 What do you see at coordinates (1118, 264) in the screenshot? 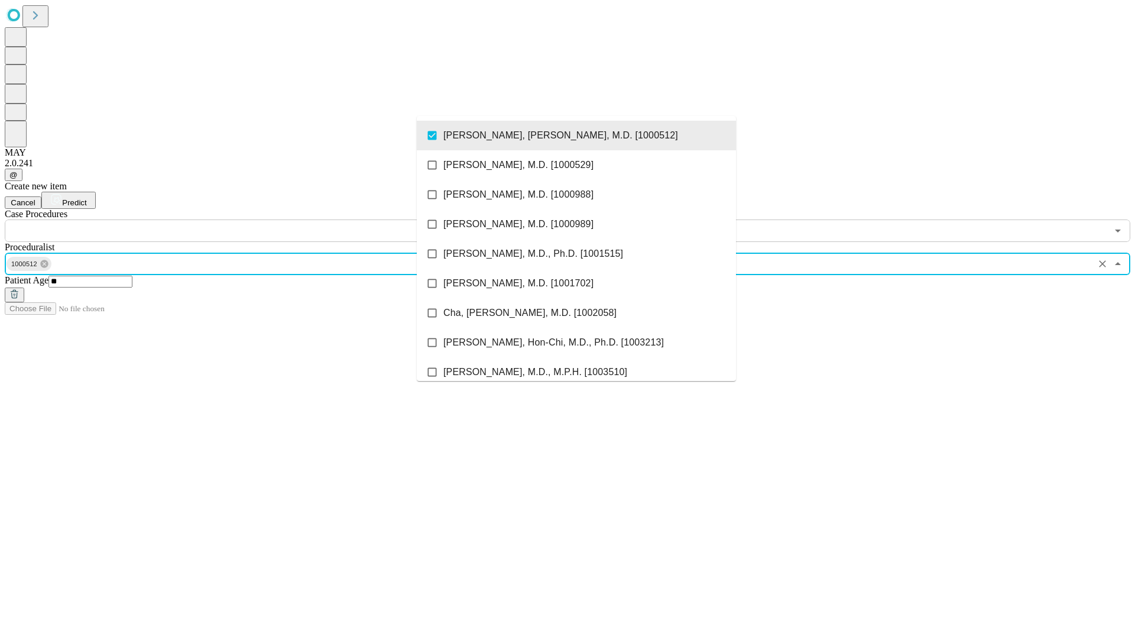
I see `button: Close` at bounding box center [1118, 264].